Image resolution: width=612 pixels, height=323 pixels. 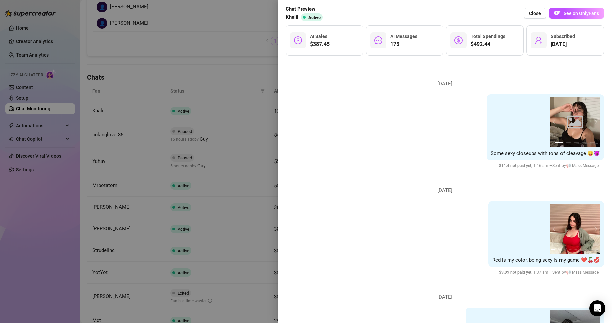 What do you see at coordinates (516, 165) in the screenshot?
I see `span: $ 11.4 not paid yet ,` at bounding box center [516, 165].